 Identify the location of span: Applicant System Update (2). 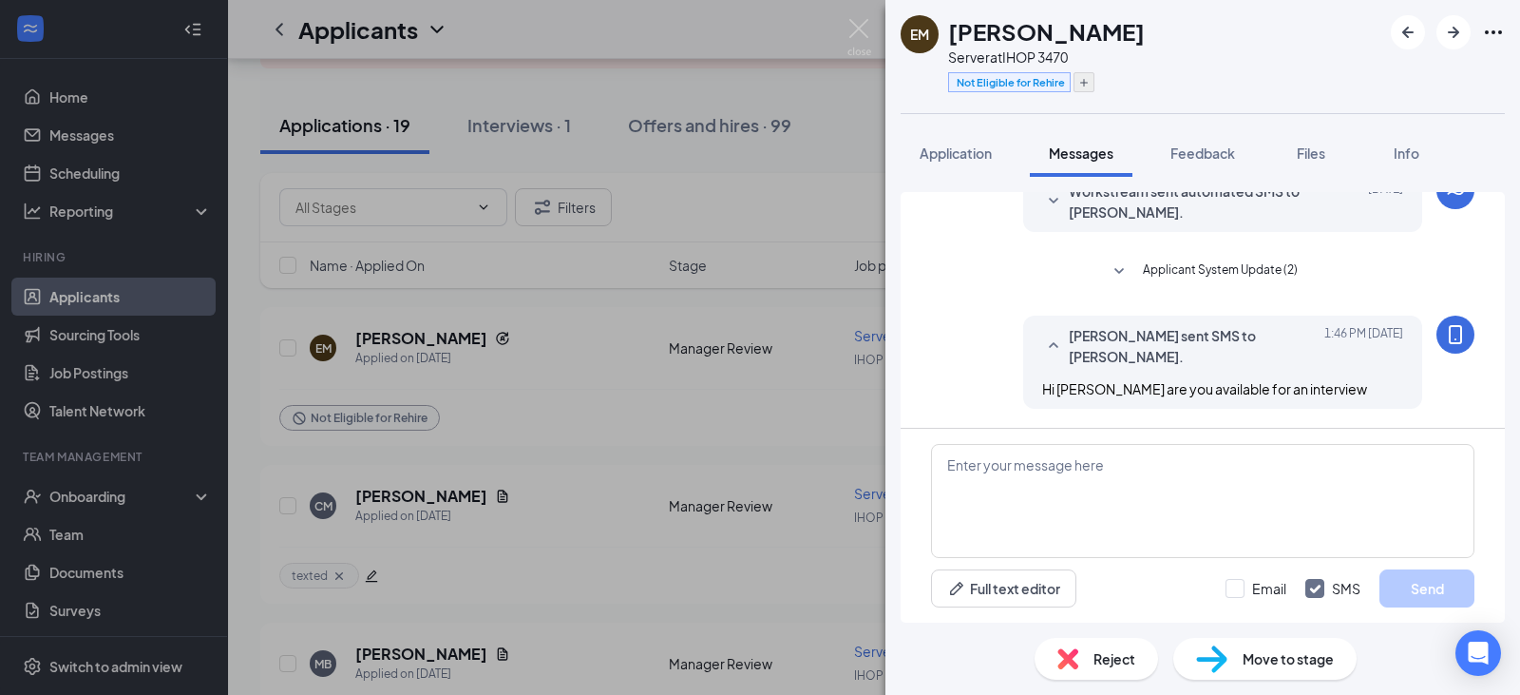
(1220, 272).